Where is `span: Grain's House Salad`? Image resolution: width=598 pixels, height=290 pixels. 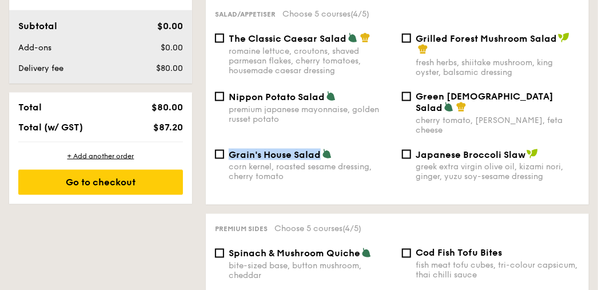
span: Grain's House Salad is located at coordinates (274, 154).